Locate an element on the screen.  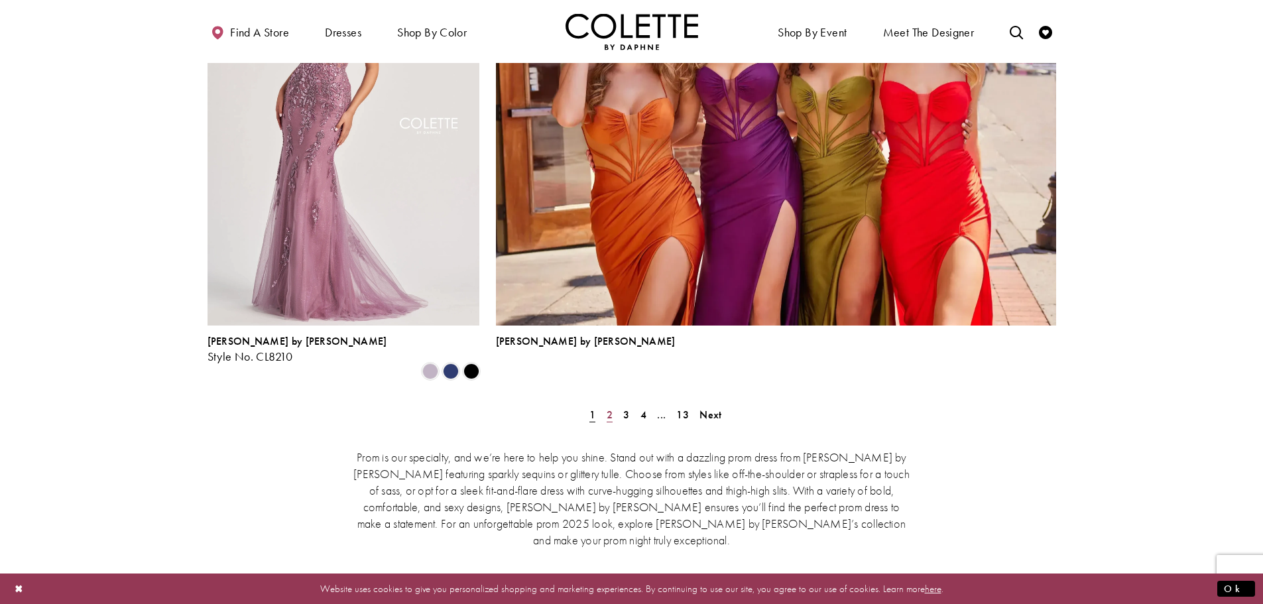
span: 3 is located at coordinates (626, 414).